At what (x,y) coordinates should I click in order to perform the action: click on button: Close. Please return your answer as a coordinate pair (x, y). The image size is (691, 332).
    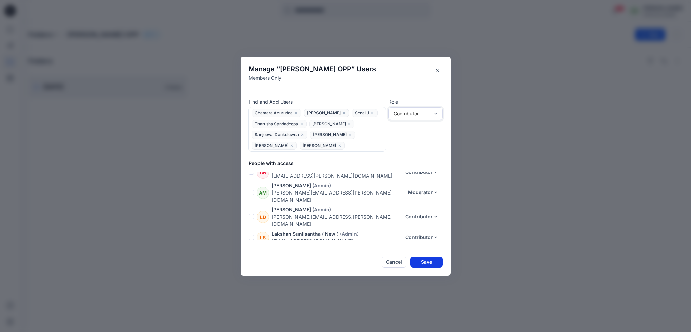
    Looking at the image, I should click on (437, 70).